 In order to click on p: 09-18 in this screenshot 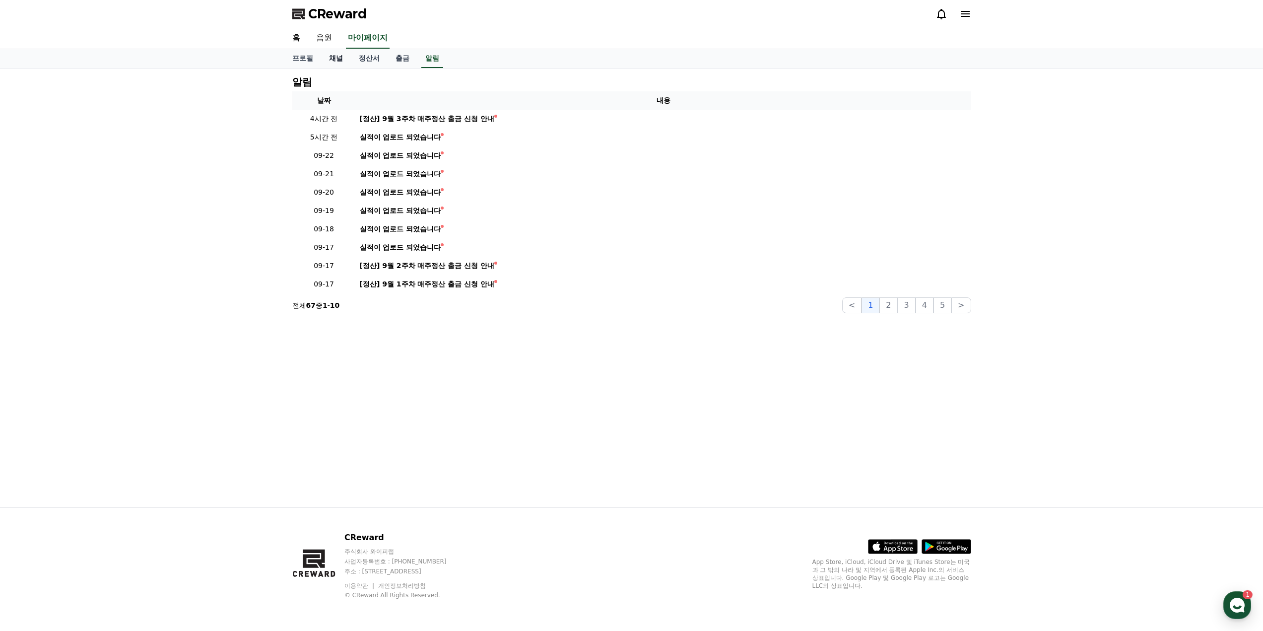, I will do `click(324, 229)`.